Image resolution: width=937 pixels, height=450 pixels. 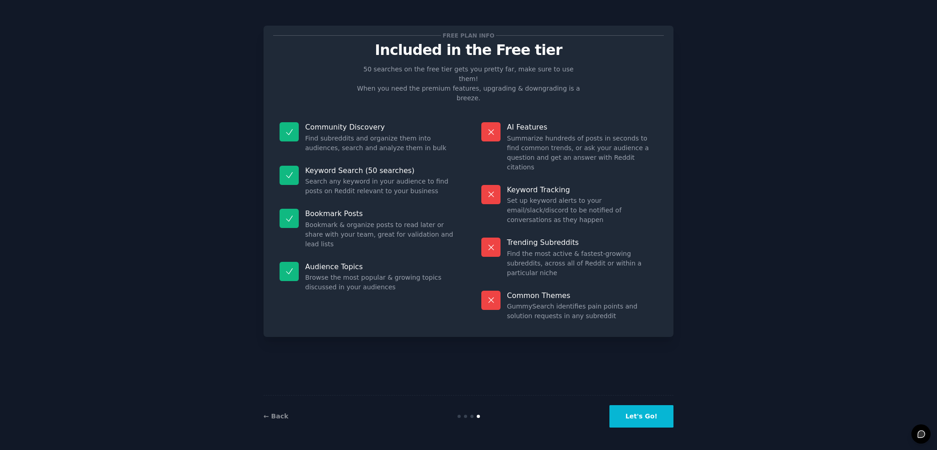 What do you see at coordinates (380, 170) in the screenshot?
I see `p: Keyword Search (50 searches)` at bounding box center [380, 170].